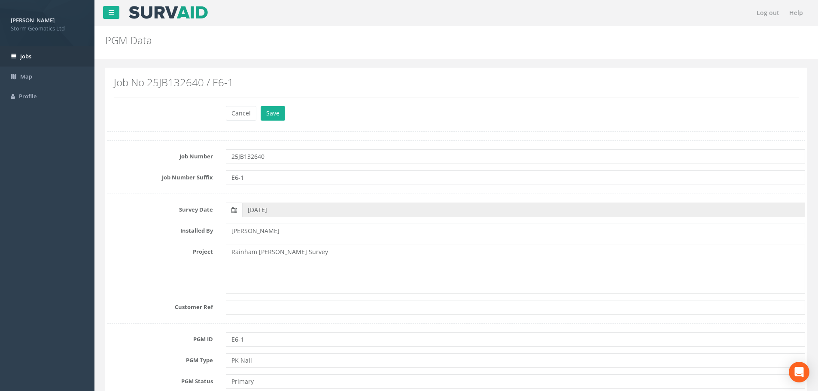 This screenshot has height=391, width=818. Describe the element at coordinates (456, 82) in the screenshot. I see `h2: Job No 25JB132640 / E6-1` at that location.